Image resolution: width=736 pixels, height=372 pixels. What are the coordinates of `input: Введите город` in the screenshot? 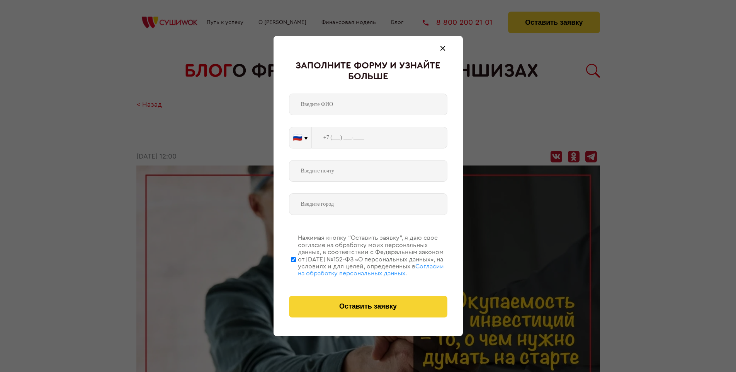 It's located at (368, 204).